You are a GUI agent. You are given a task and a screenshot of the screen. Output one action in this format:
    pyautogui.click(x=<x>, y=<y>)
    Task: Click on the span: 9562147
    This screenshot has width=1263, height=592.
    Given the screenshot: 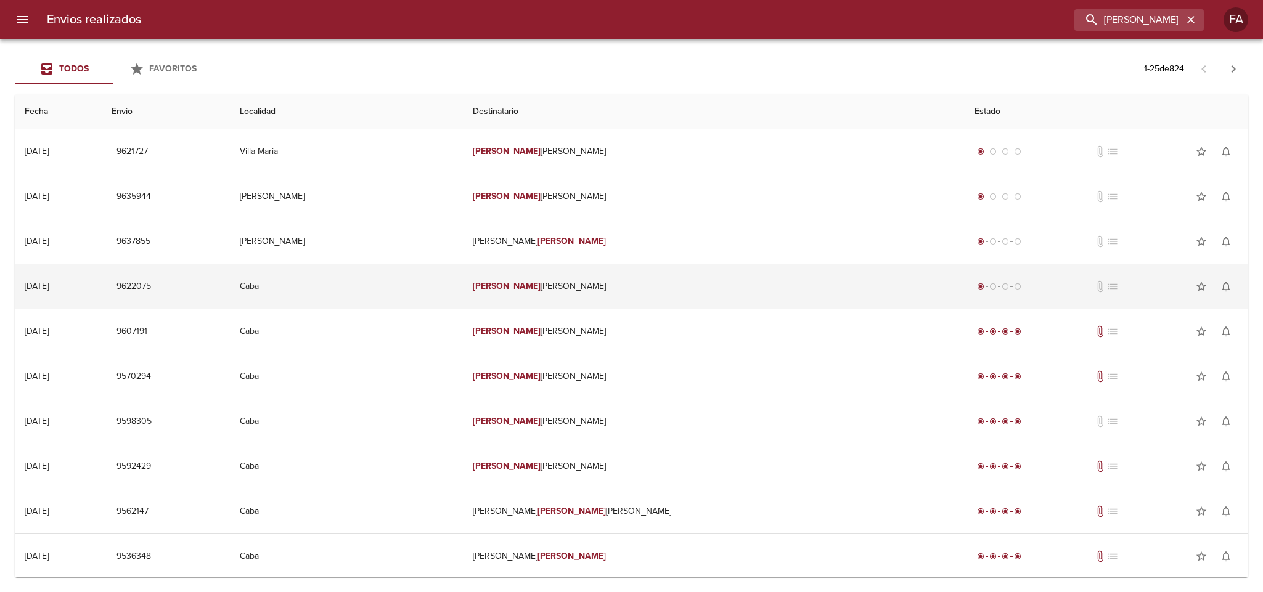 What is the action you would take?
    pyautogui.click(x=132, y=512)
    